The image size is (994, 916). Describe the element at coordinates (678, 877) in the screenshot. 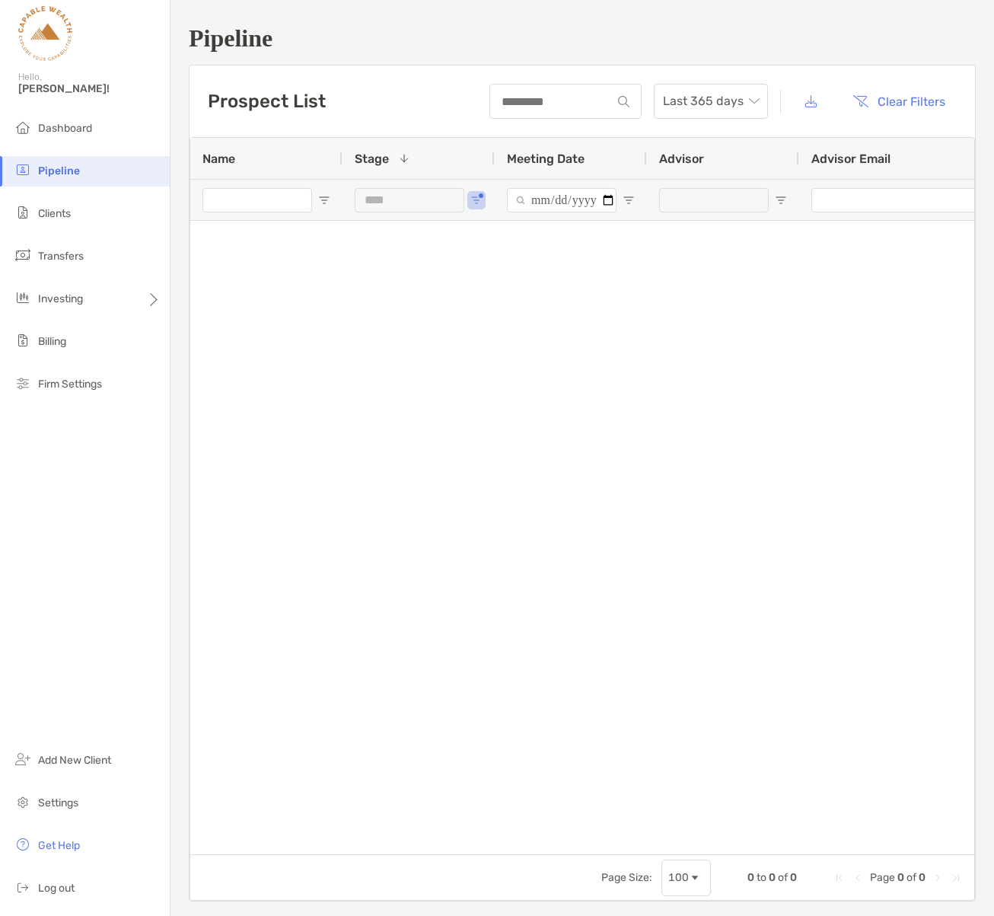

I see `div: 100` at that location.